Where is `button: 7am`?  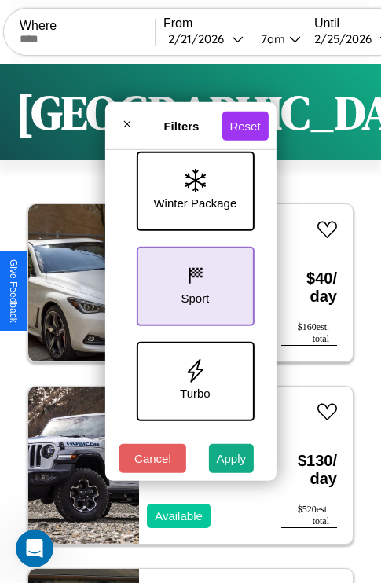 button: 7am is located at coordinates (276, 38).